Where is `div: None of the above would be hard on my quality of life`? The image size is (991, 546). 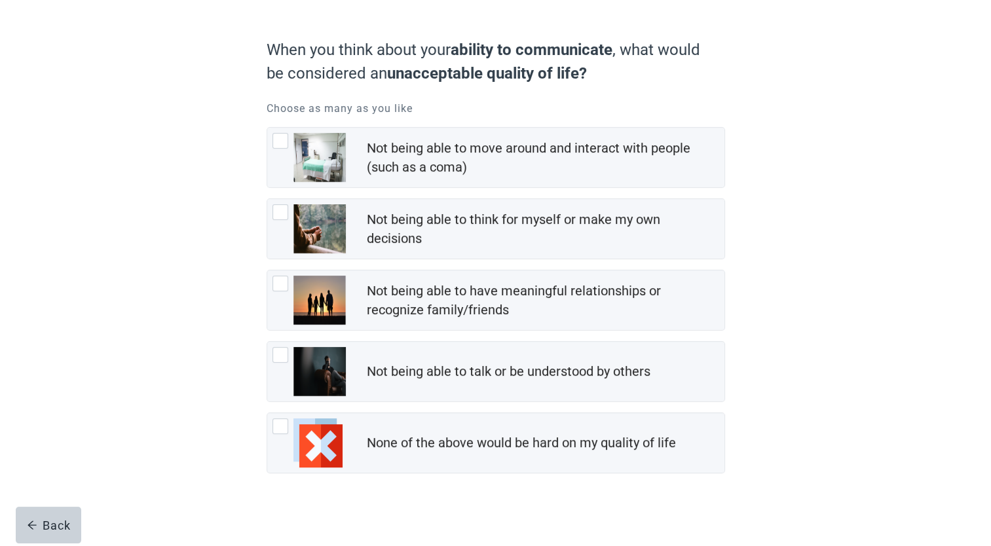
div: None of the above would be hard on my quality of life is located at coordinates (521, 443).